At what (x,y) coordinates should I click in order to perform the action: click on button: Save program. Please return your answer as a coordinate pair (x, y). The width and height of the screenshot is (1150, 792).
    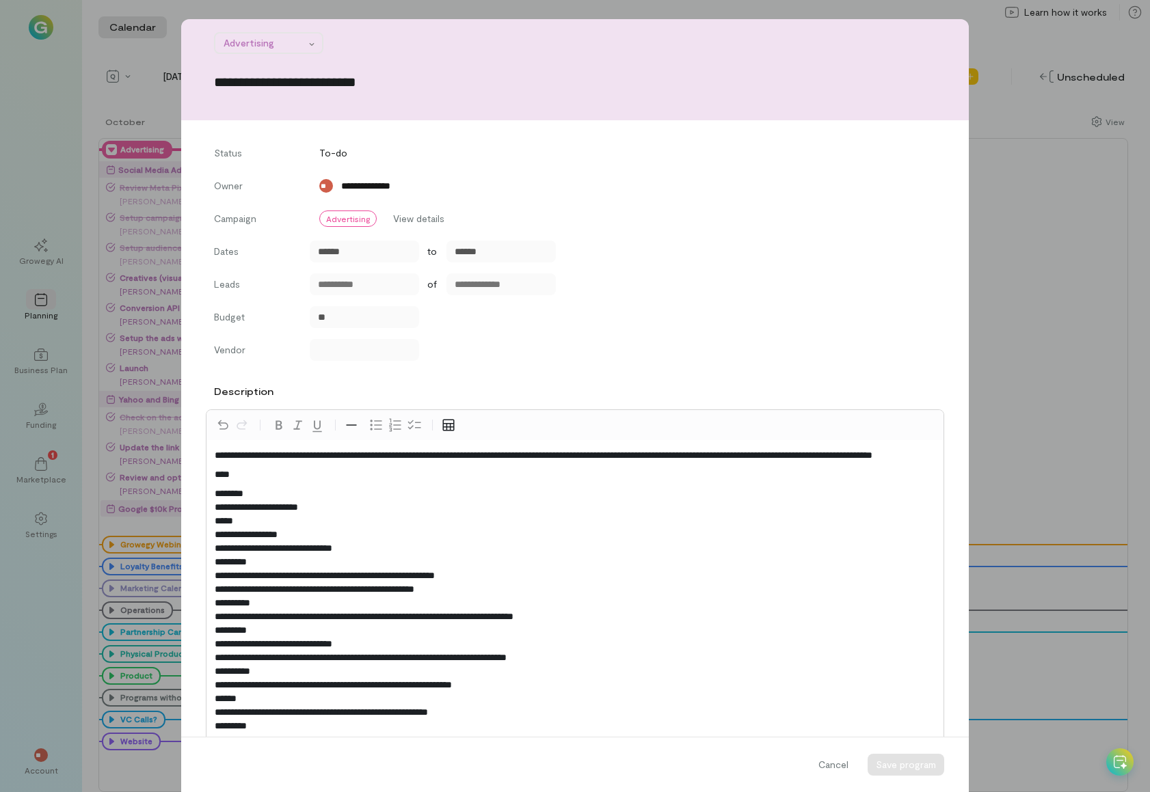
    Looking at the image, I should click on (906, 765).